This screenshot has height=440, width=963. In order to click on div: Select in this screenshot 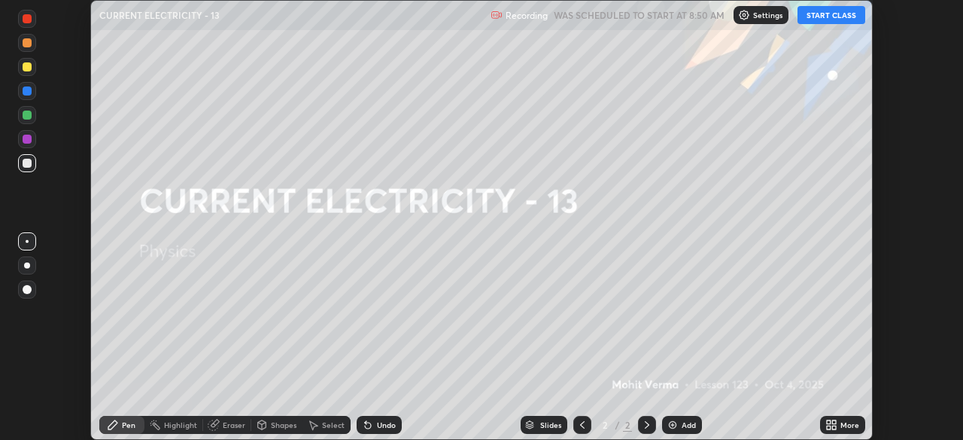, I will do `click(333, 425)`.